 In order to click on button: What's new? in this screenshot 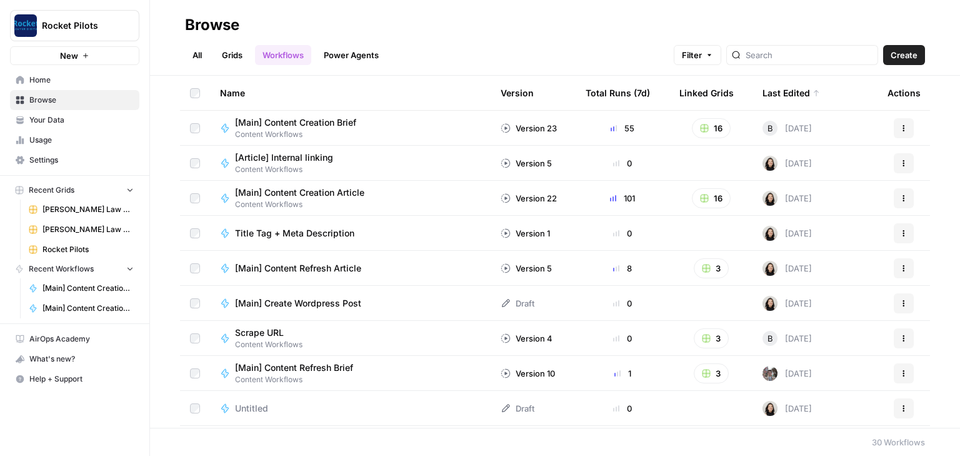, I will do `click(74, 359)`.